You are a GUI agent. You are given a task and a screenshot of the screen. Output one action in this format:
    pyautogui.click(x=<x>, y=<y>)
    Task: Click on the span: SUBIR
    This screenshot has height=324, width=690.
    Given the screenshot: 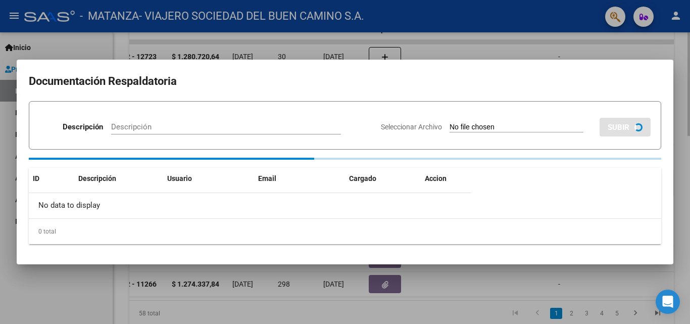 What is the action you would take?
    pyautogui.click(x=618, y=127)
    